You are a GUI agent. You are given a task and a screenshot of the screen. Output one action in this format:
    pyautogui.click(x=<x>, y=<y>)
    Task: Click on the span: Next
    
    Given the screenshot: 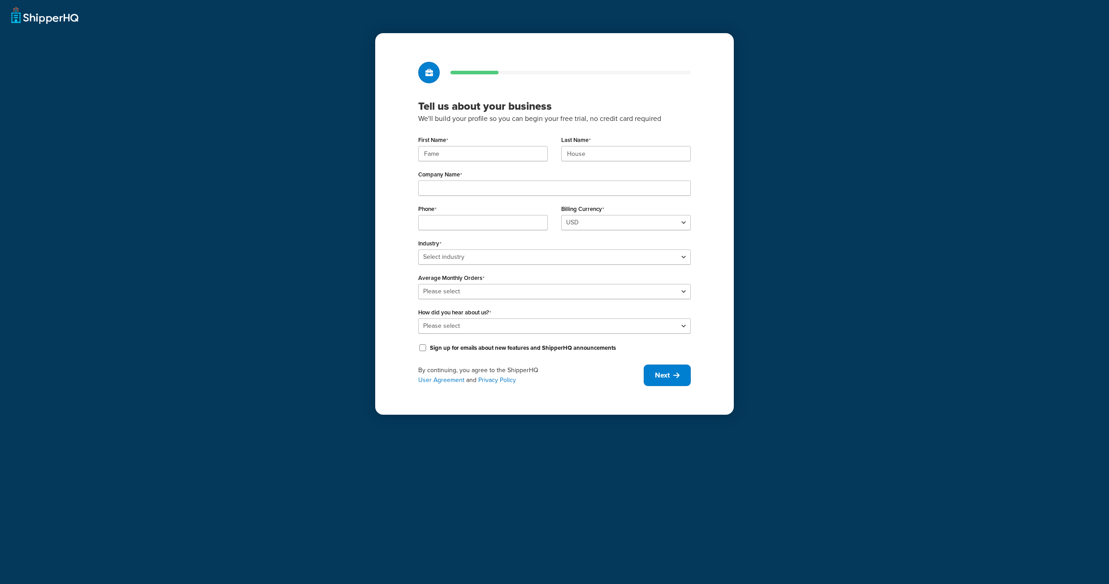 What is the action you would take?
    pyautogui.click(x=662, y=376)
    